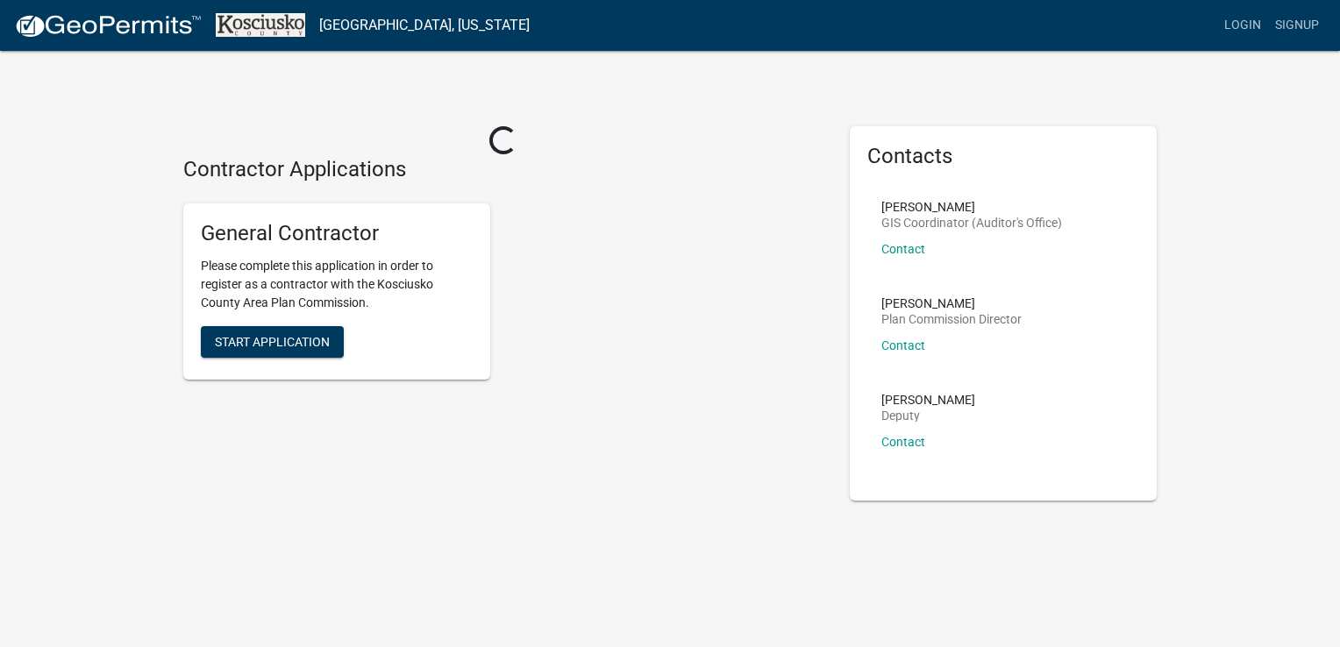  I want to click on a: Signup, so click(1297, 25).